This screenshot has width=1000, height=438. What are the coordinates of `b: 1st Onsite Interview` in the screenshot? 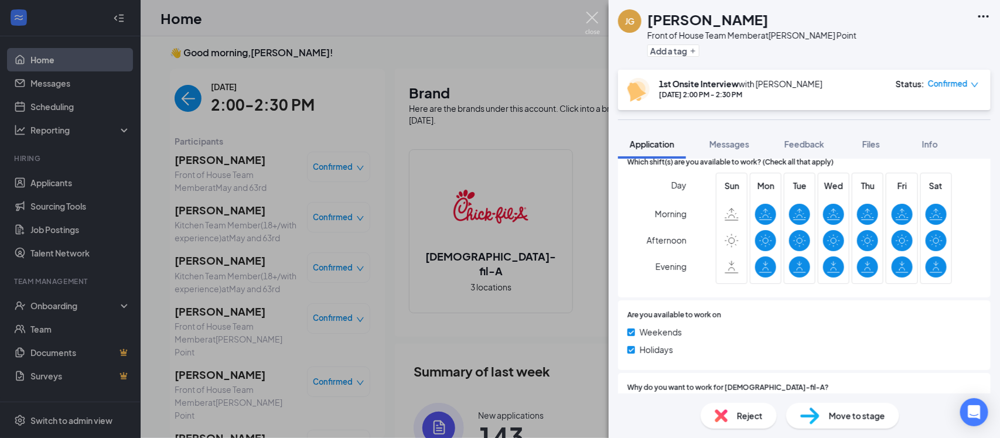 It's located at (699, 84).